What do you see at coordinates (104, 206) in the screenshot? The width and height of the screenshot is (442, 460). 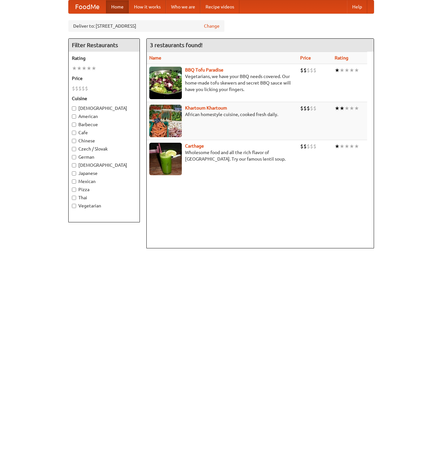 I see `label: Vegetarian` at bounding box center [104, 206].